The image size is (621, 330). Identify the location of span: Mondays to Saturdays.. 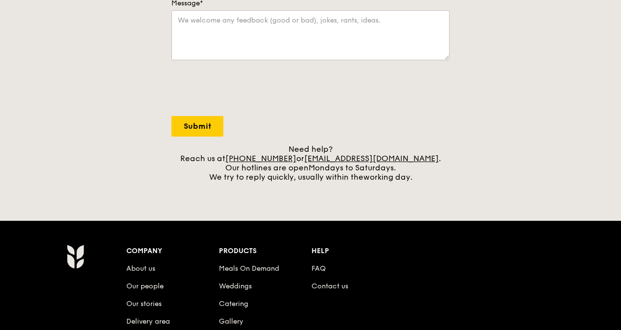
(352, 167).